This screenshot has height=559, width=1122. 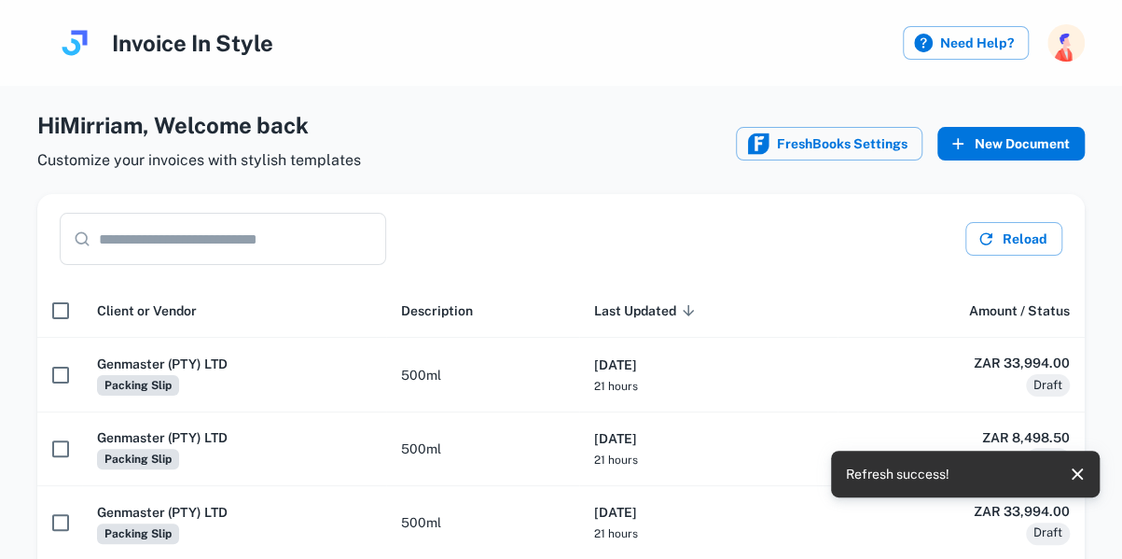 I want to click on img: logo.svg, so click(x=75, y=43).